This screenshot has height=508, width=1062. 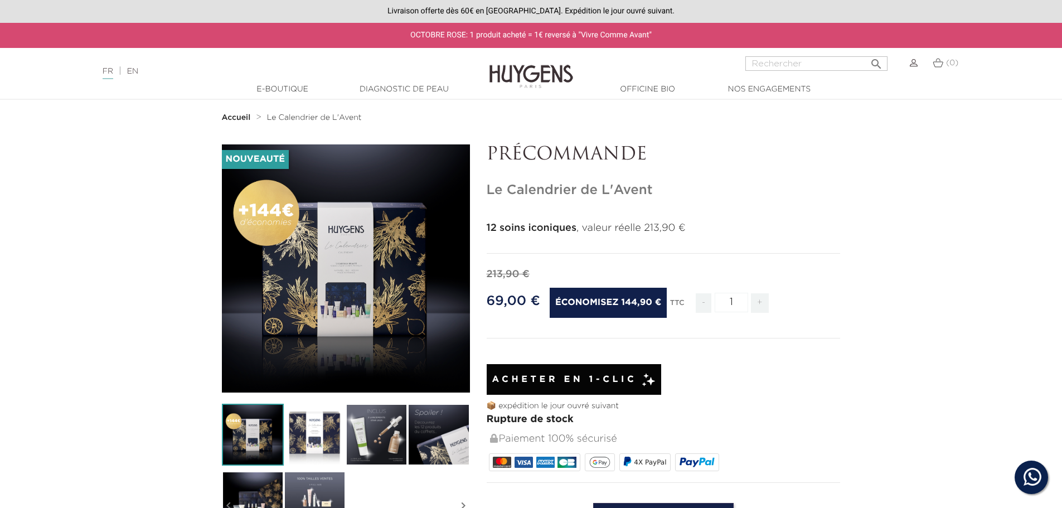 What do you see at coordinates (731, 302) in the screenshot?
I see `input: Quantité` at bounding box center [731, 302].